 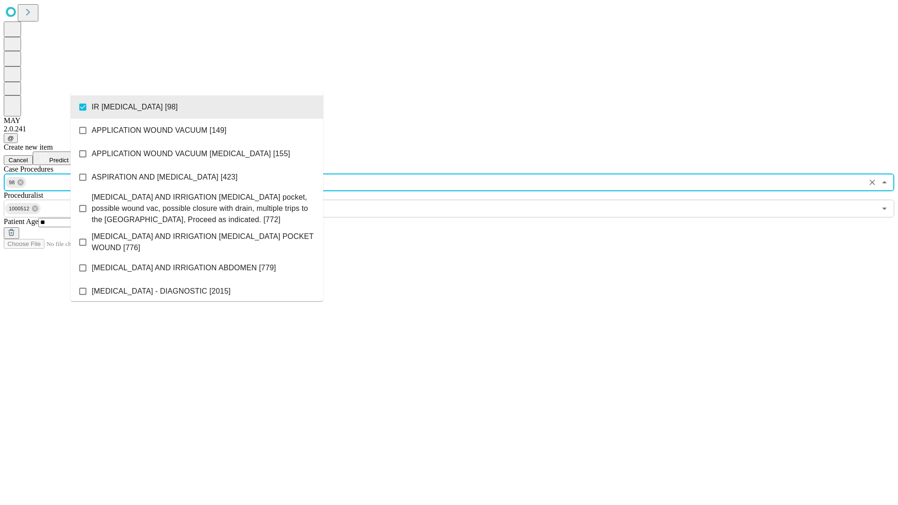 What do you see at coordinates (884, 182) in the screenshot?
I see `button: Close` at bounding box center [884, 182].